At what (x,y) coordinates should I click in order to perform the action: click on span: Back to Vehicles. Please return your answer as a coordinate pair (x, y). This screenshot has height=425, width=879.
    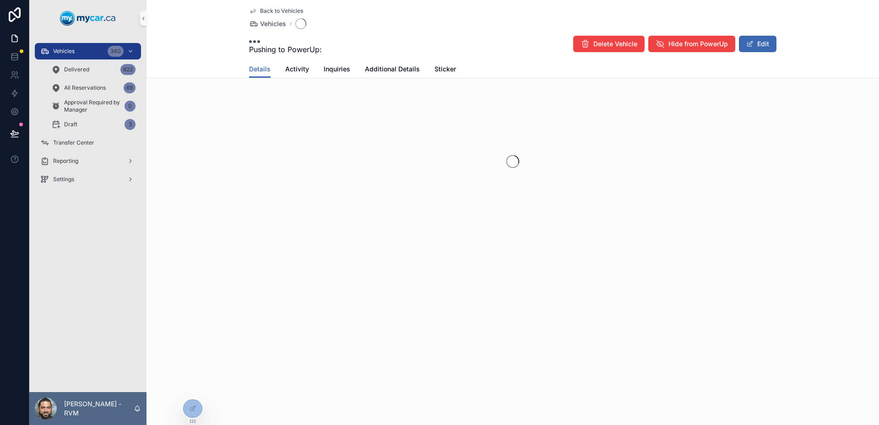
    Looking at the image, I should click on (282, 11).